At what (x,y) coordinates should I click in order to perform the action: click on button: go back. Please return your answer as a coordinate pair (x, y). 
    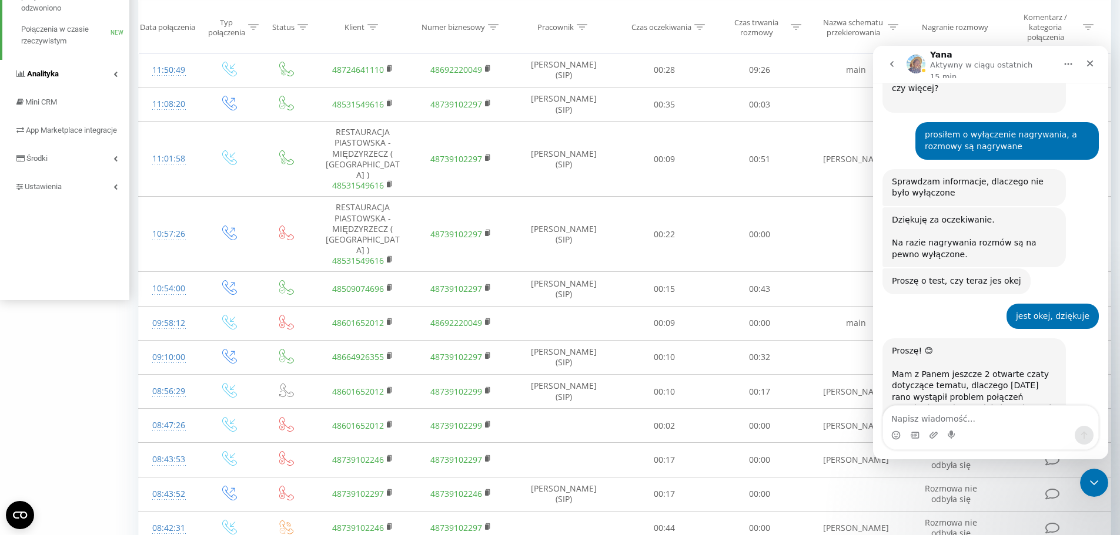
    Looking at the image, I should click on (19, 18).